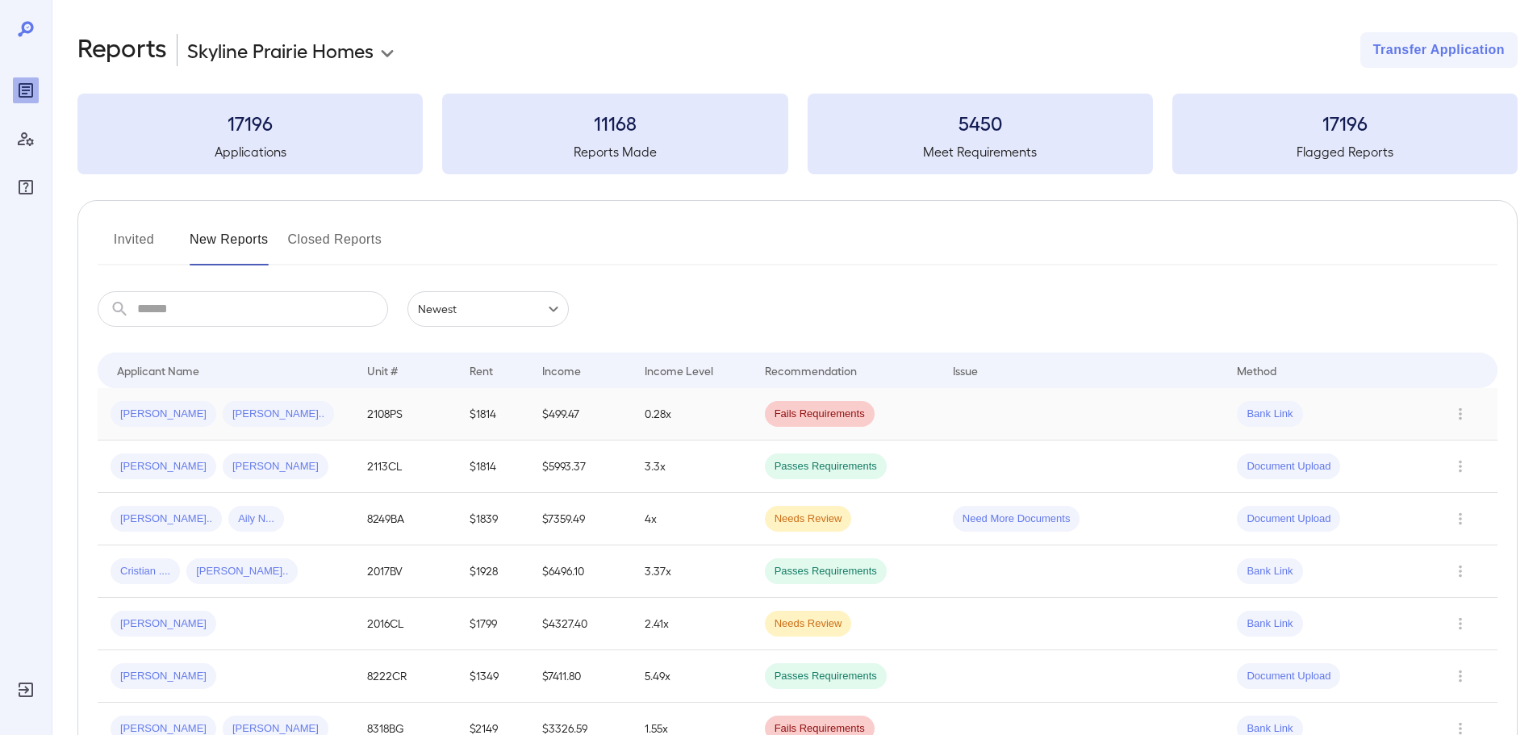  I want to click on td: 2016CL, so click(405, 624).